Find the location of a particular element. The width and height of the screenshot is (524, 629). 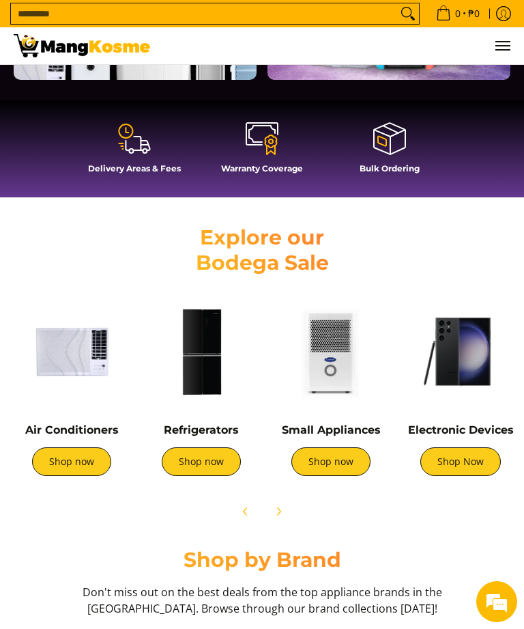

a: Shop Now is located at coordinates (461, 462).